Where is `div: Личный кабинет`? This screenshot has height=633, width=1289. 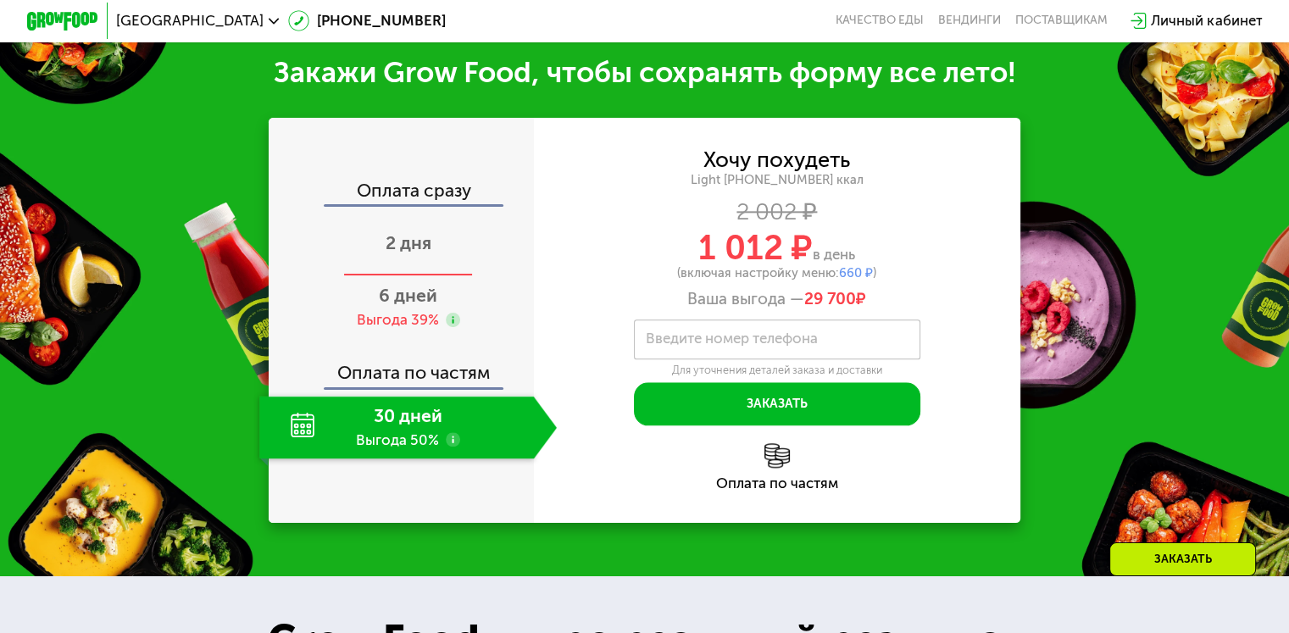
div: Личный кабинет is located at coordinates (1206, 20).